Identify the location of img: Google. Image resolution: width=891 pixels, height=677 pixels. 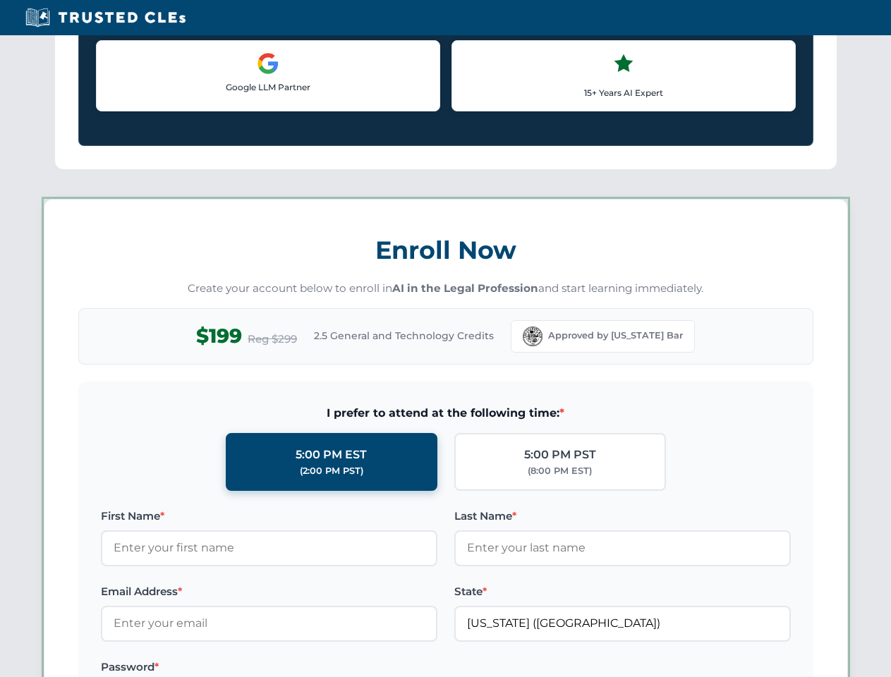
(268, 64).